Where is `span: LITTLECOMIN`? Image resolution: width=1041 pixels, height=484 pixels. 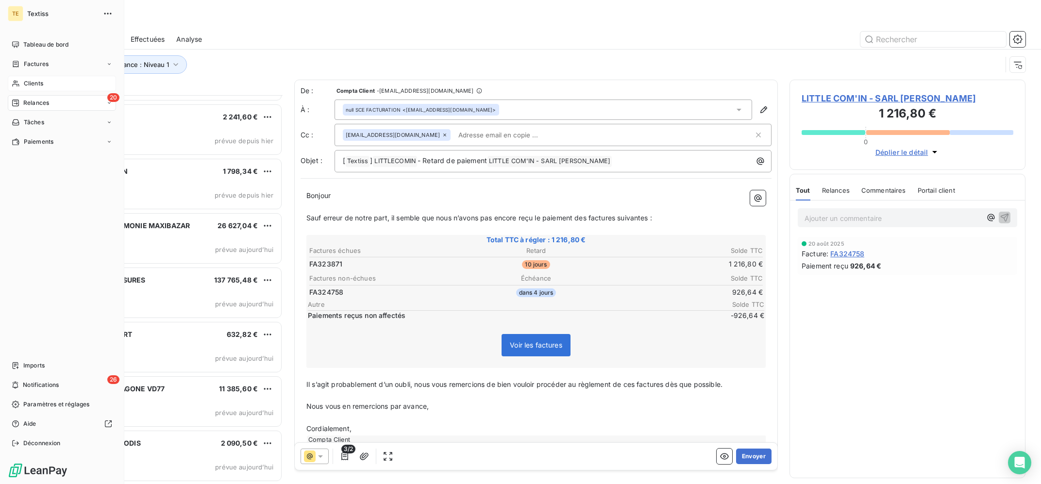
span: LITTLECOMIN is located at coordinates (395, 161).